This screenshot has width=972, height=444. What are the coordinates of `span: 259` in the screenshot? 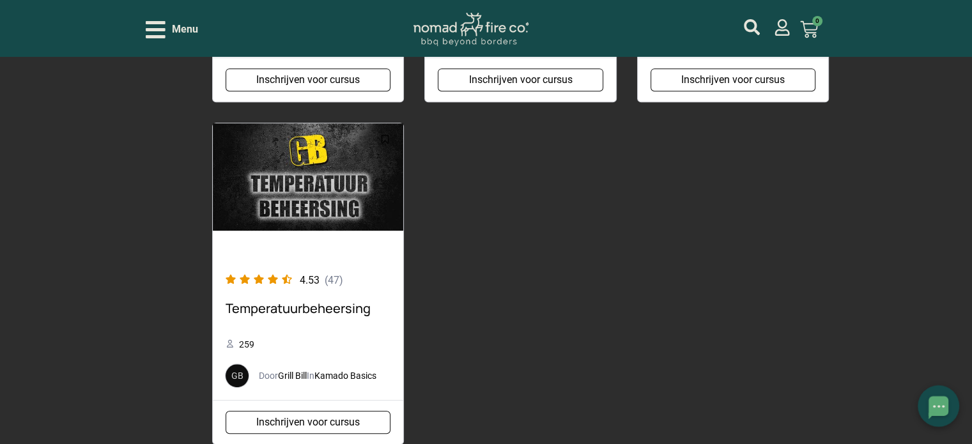 It's located at (247, 344).